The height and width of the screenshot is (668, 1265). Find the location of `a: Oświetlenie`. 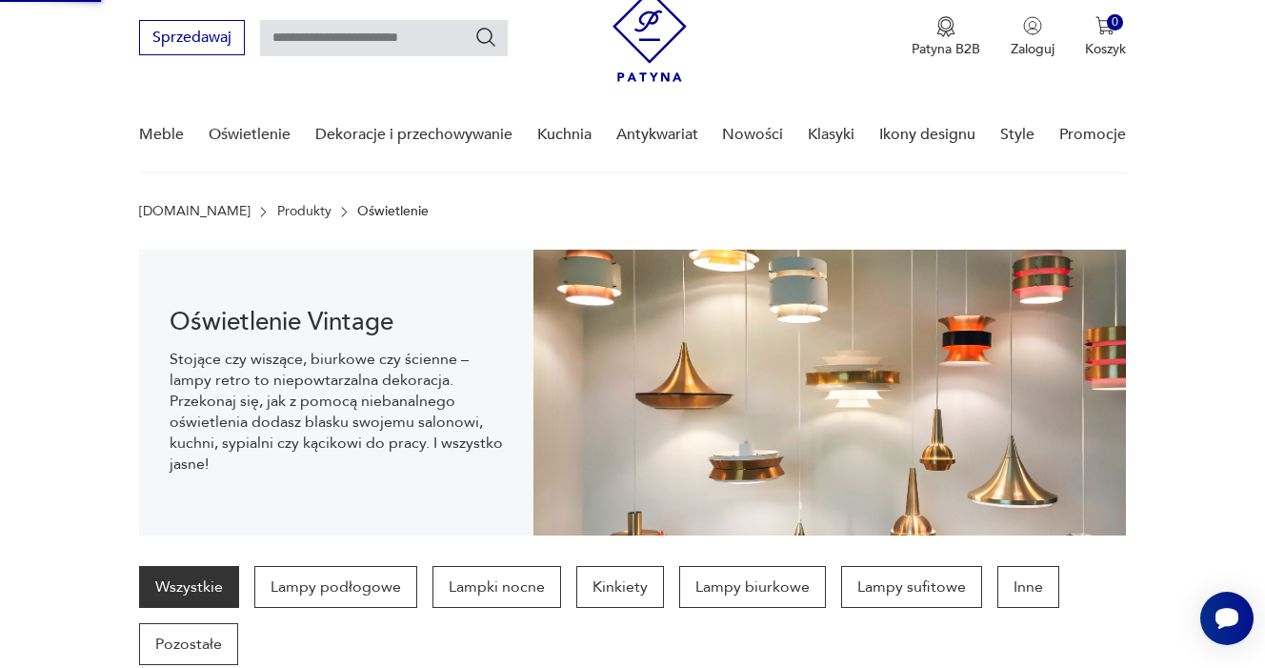

a: Oświetlenie is located at coordinates (250, 134).